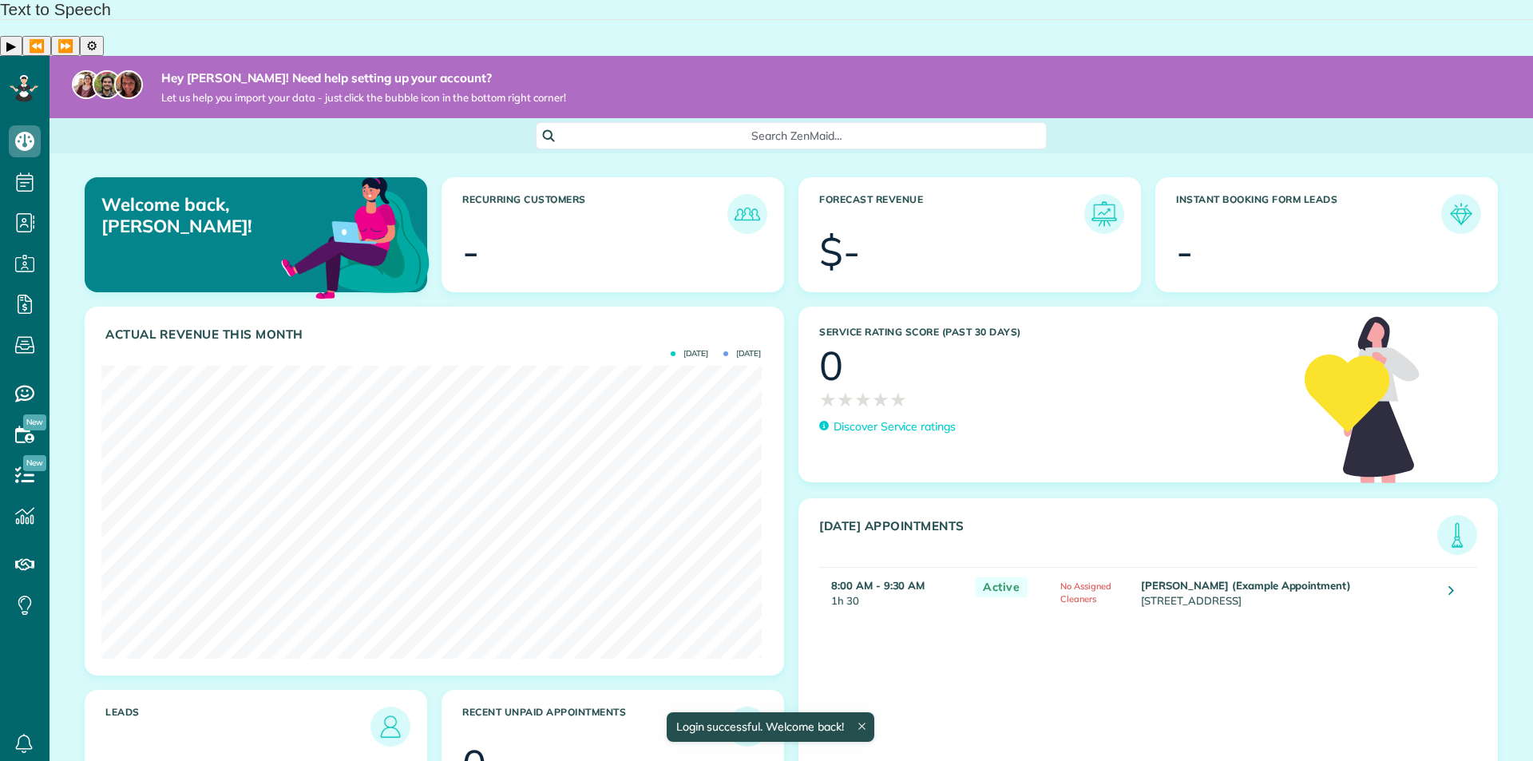 The width and height of the screenshot is (1533, 761). Describe the element at coordinates (86, 85) in the screenshot. I see `img: maria-72a9807cf96188c08ef61303f053569d2e2a8a1cde33d635c8a3ac13582a053d.jpg` at that location.